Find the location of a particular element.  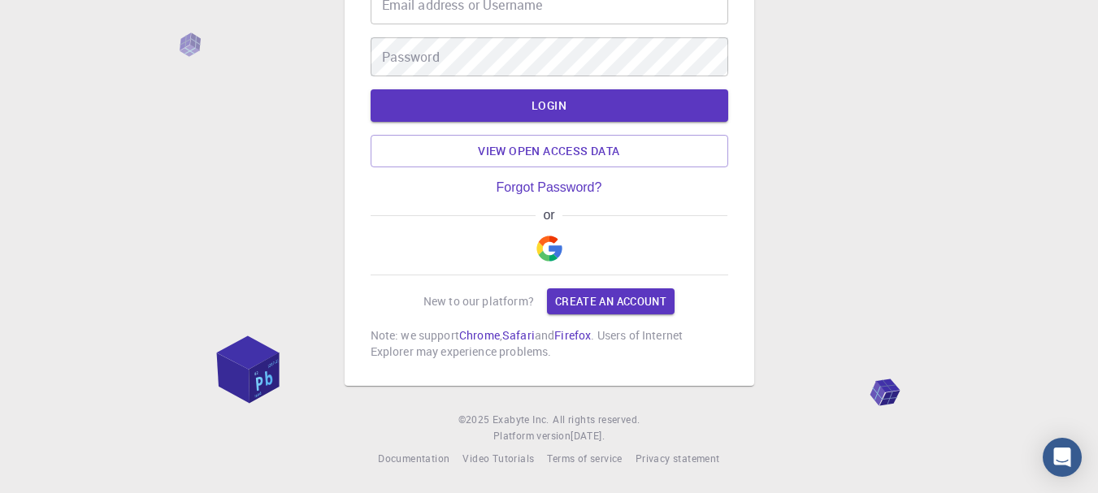

span: © 2025 is located at coordinates (475, 420).